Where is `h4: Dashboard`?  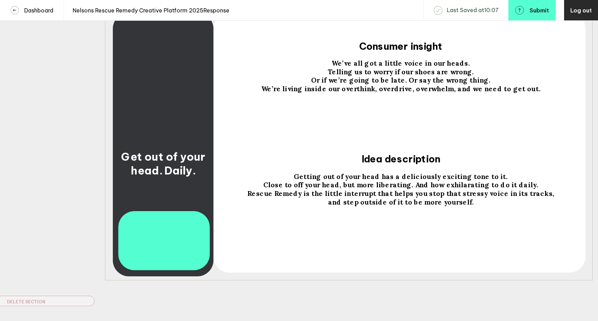 h4: Dashboard is located at coordinates (36, 10).